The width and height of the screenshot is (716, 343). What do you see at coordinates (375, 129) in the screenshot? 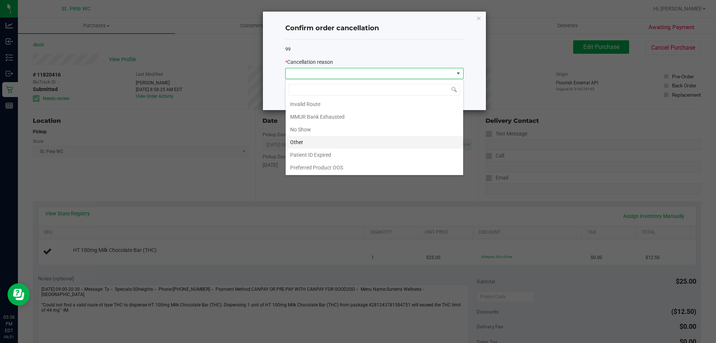
I see `li: No Show` at bounding box center [375, 129].